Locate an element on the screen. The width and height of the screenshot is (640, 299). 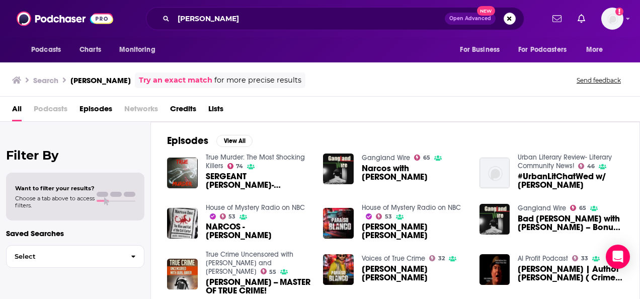
span: Networks is located at coordinates (141, 111).